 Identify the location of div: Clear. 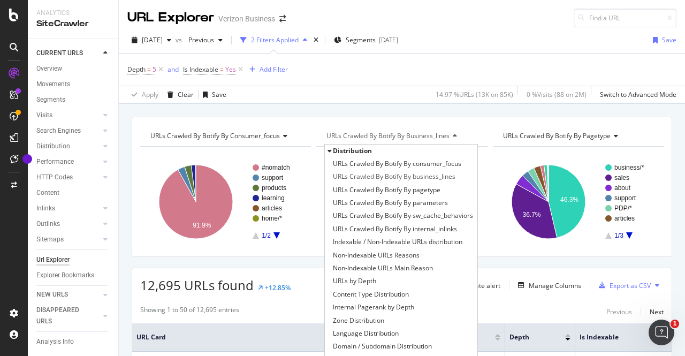
(186, 94).